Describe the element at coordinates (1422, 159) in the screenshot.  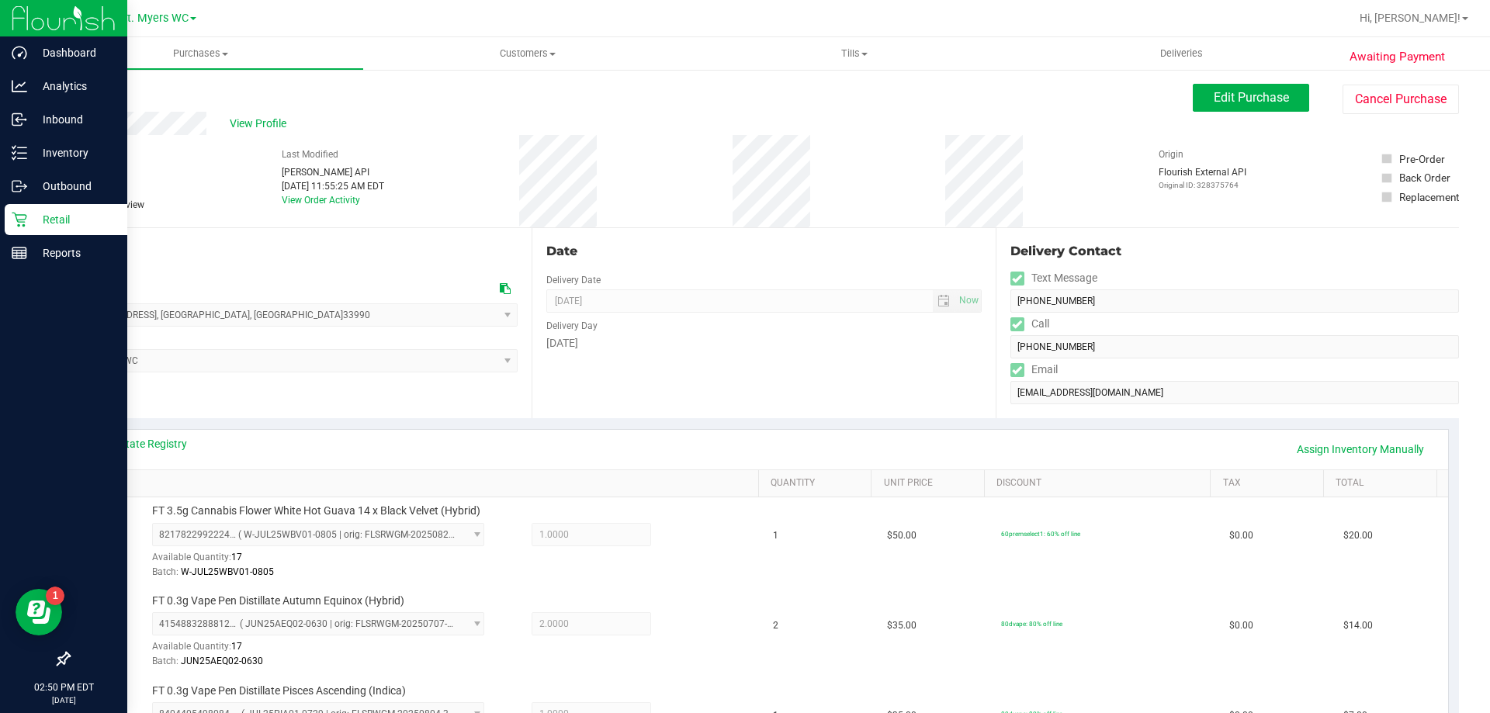
I see `div: Pre-Order` at that location.